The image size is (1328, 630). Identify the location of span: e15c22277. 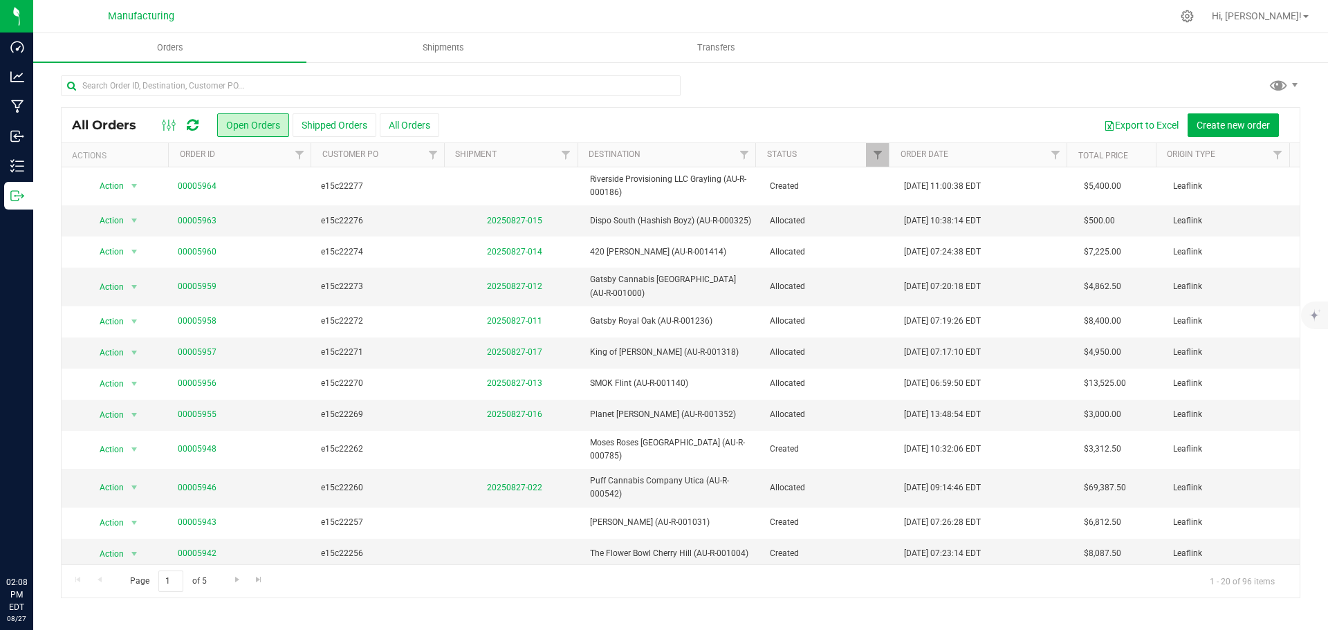
(380, 186).